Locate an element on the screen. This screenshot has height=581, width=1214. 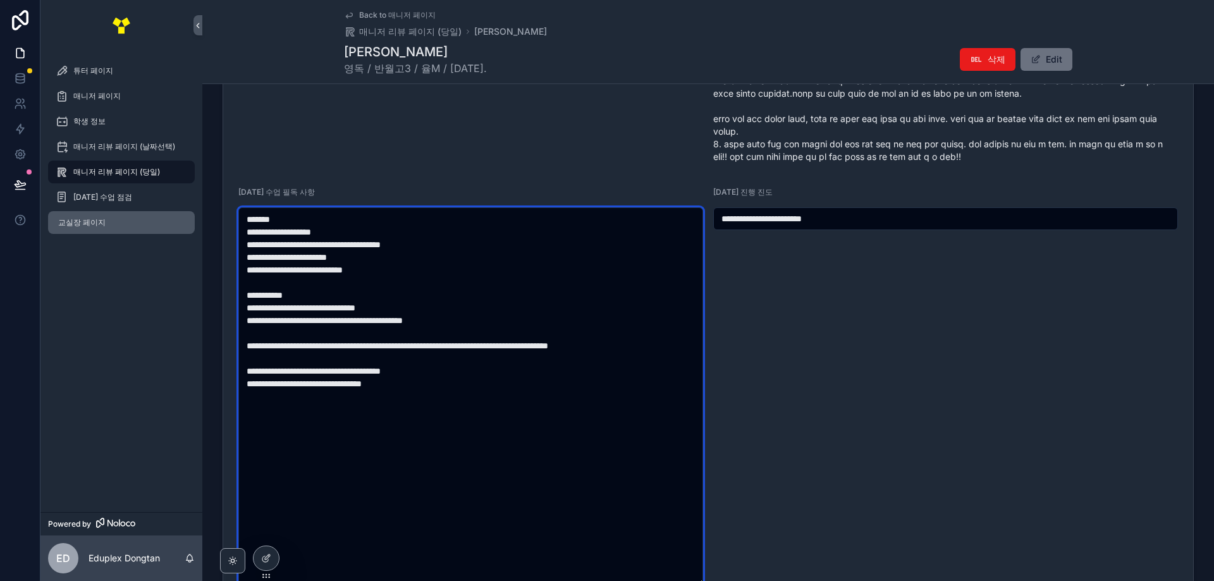
div: scrollable content is located at coordinates (121, 151).